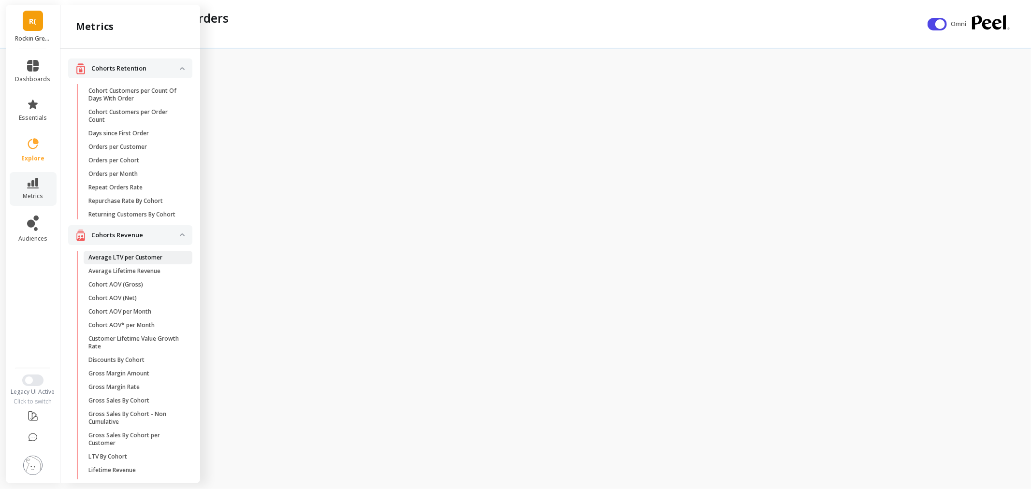  What do you see at coordinates (33, 402) in the screenshot?
I see `div: Click to switch` at bounding box center [33, 402].